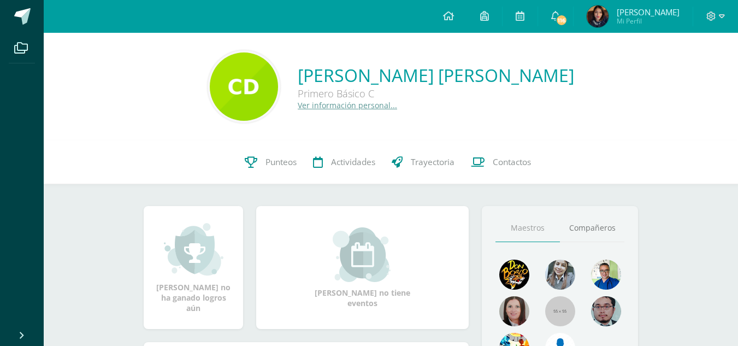 This screenshot has height=346, width=738. Describe the element at coordinates (560, 311) in the screenshot. I see `img: 55x55` at that location.